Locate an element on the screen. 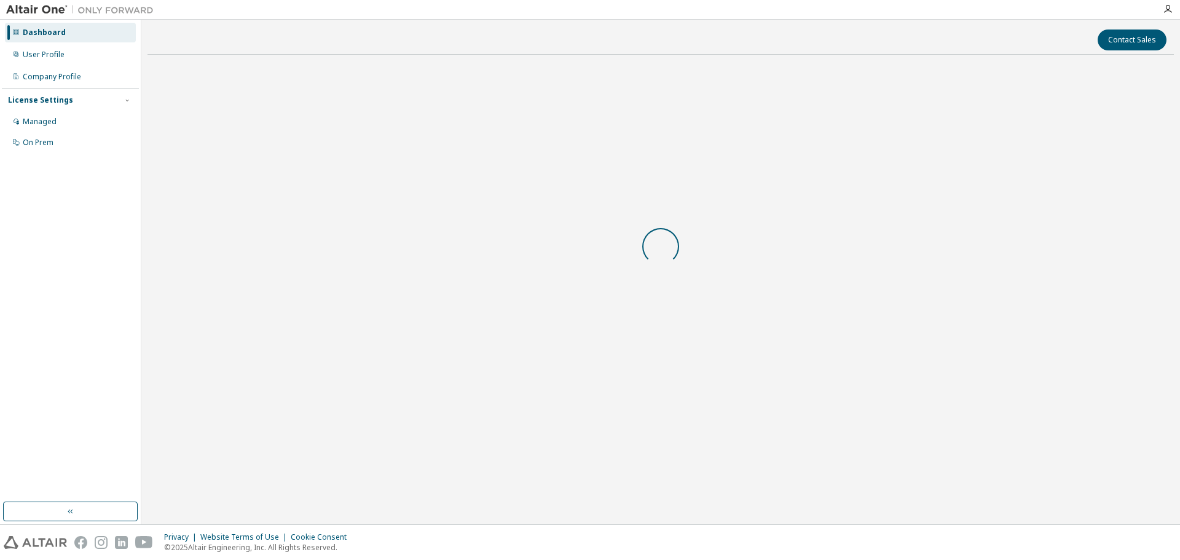 This screenshot has height=560, width=1180. div: User Profile is located at coordinates (44, 55).